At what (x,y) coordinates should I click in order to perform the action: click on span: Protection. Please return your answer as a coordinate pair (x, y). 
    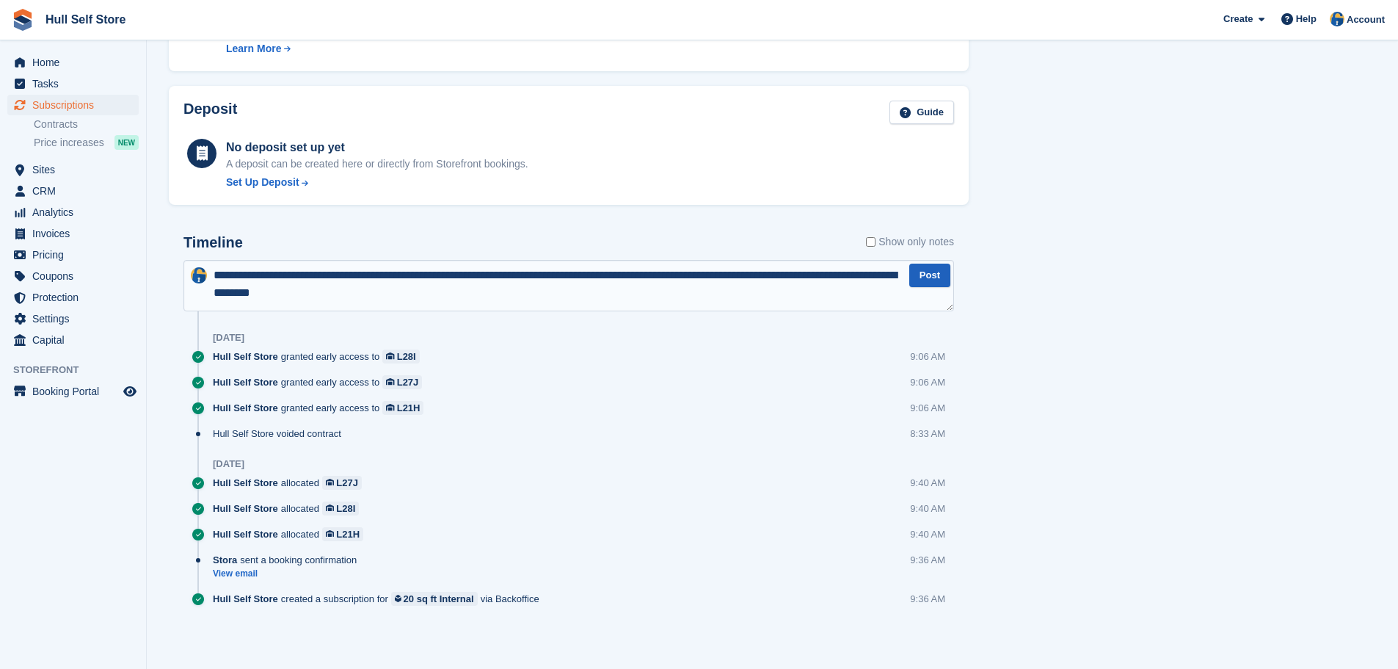
    Looking at the image, I should click on (76, 297).